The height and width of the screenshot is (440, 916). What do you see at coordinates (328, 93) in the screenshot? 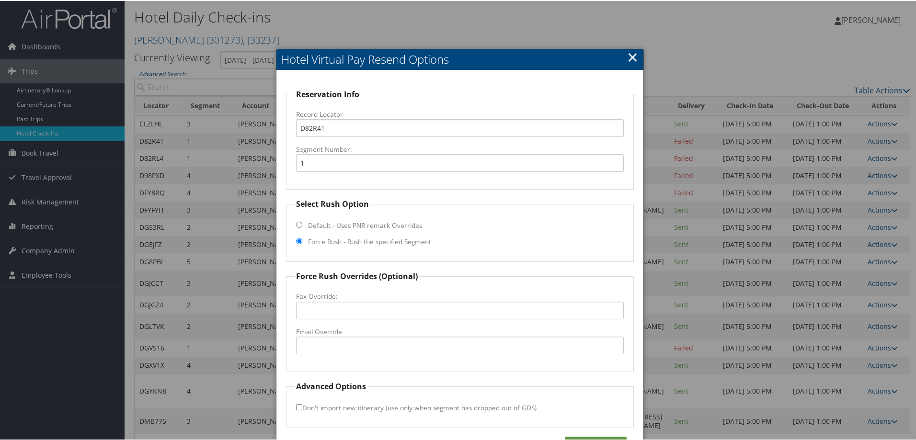
I see `legend: Reservation Info` at bounding box center [328, 93].